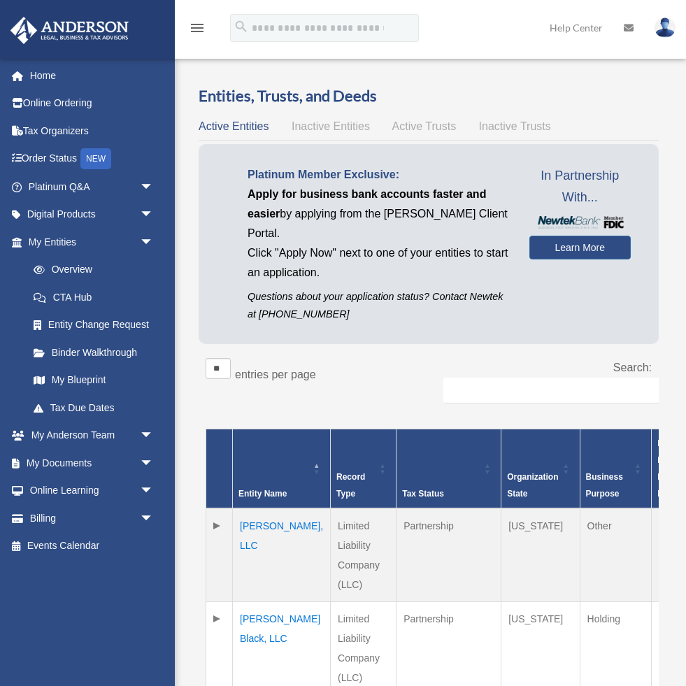 Image resolution: width=686 pixels, height=686 pixels. What do you see at coordinates (364, 469) in the screenshot?
I see `th: Record Type: Activate to sort` at bounding box center [364, 469].